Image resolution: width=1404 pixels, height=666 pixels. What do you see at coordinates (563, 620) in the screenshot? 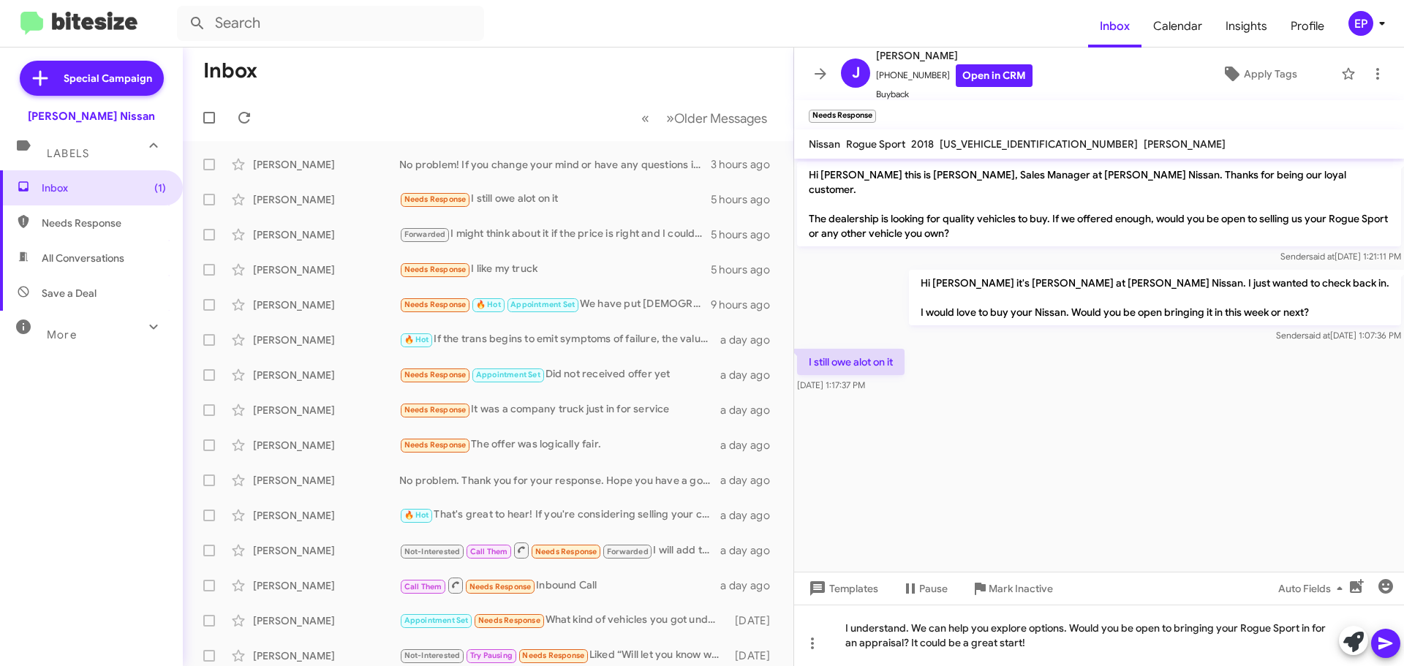
I see `div: What kind of vehicles you got under 10k?` at bounding box center [563, 620].